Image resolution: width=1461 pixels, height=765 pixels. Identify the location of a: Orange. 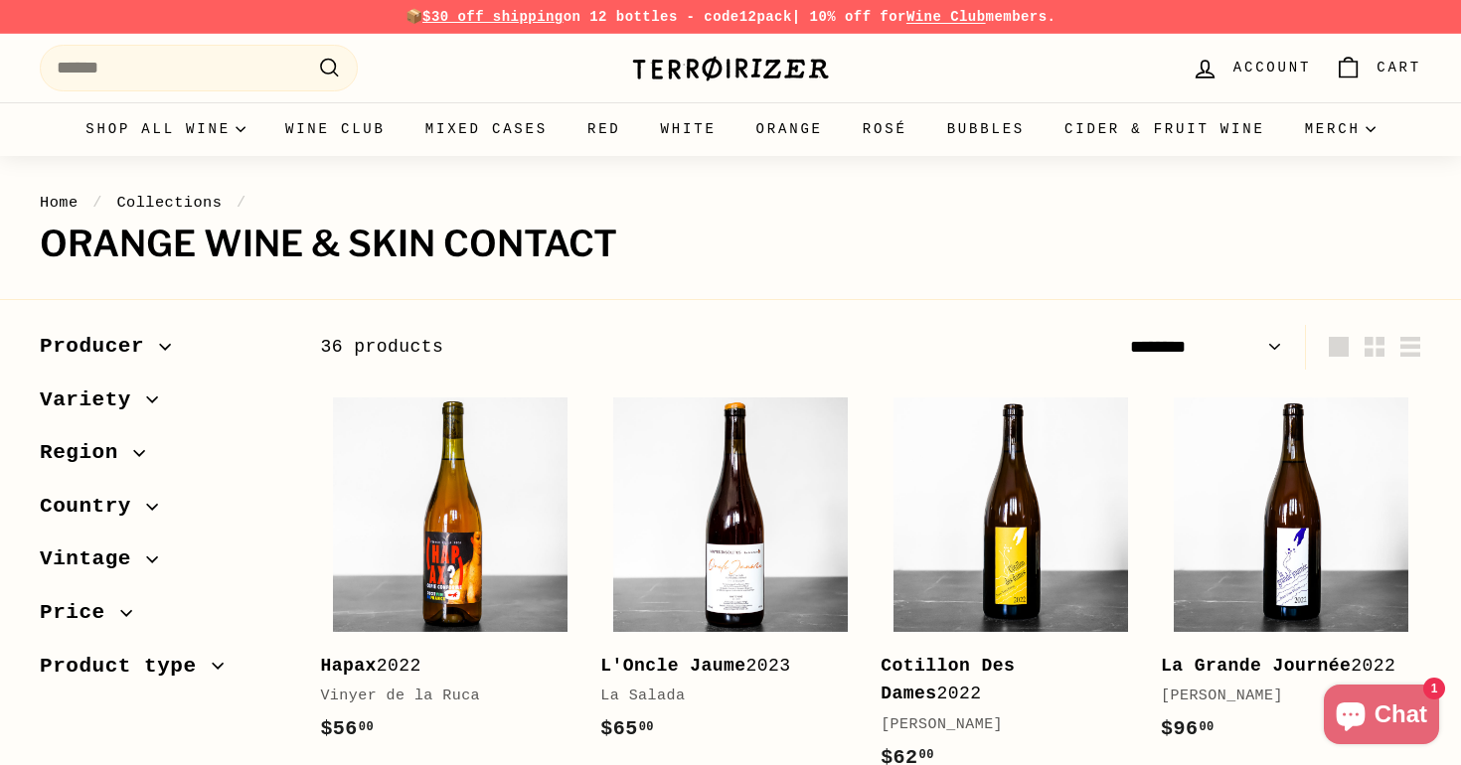
(789, 129).